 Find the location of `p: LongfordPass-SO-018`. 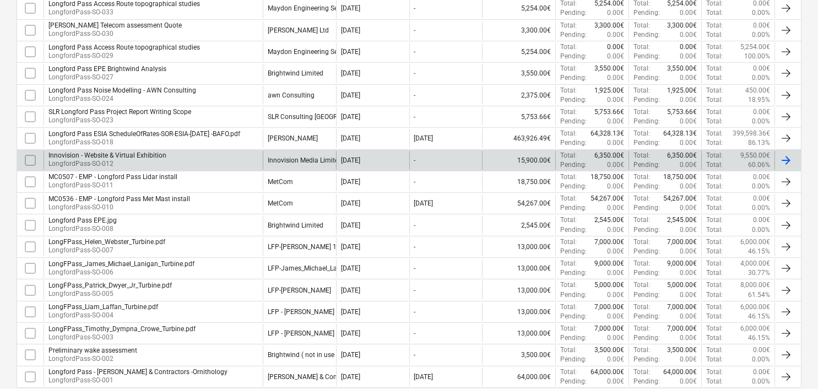

p: LongfordPass-SO-018 is located at coordinates (144, 142).